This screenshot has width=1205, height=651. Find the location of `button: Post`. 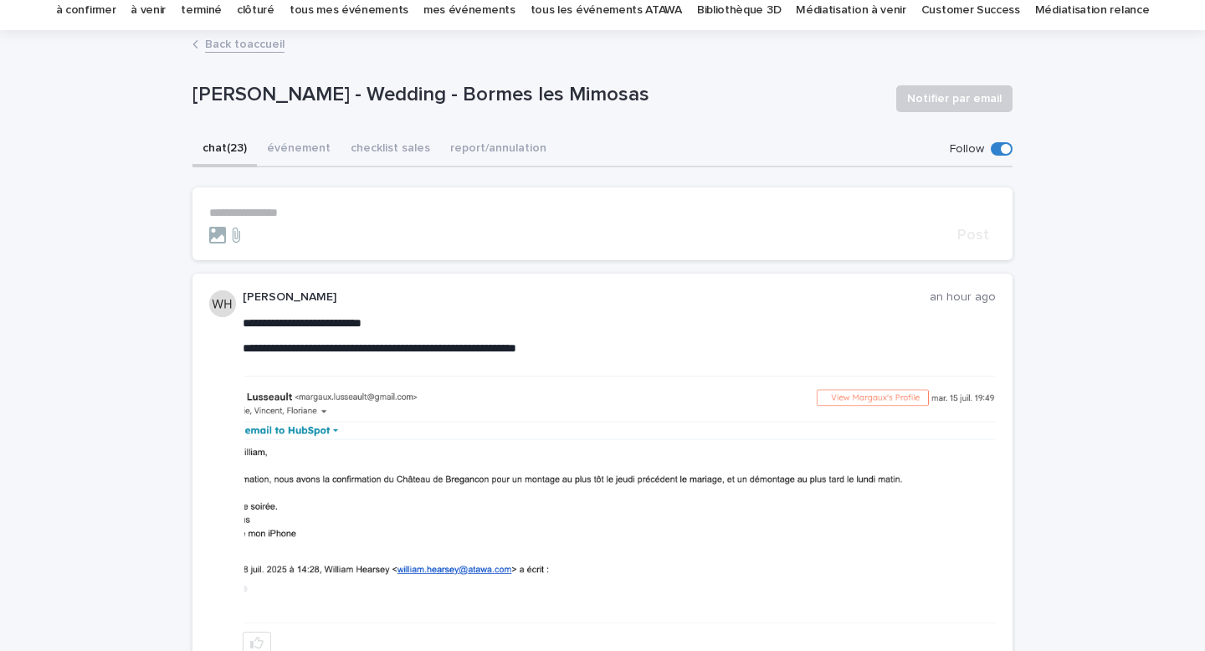

button: Post is located at coordinates (973, 235).